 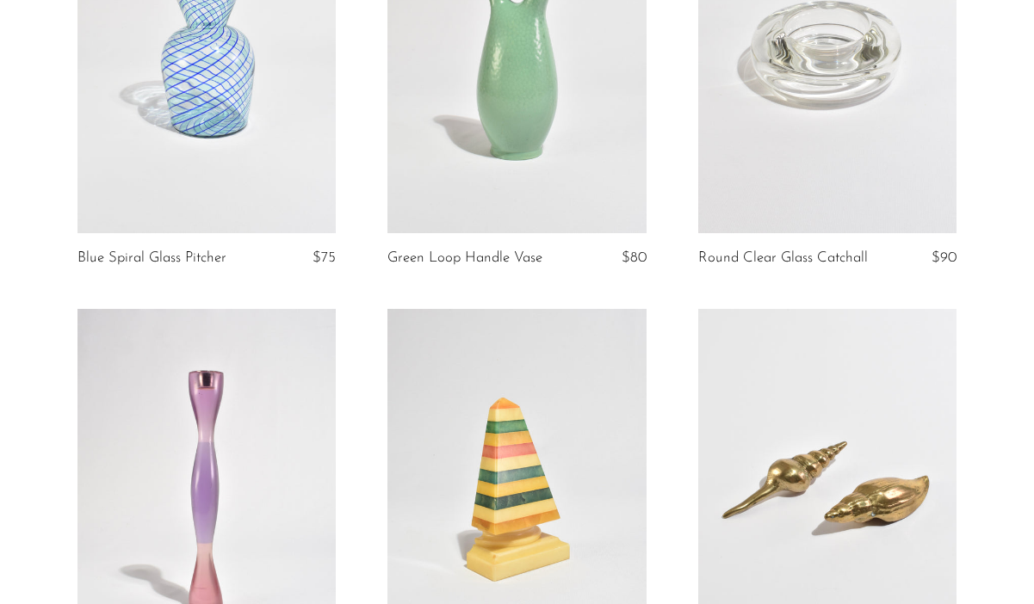 I want to click on span: $75, so click(x=324, y=257).